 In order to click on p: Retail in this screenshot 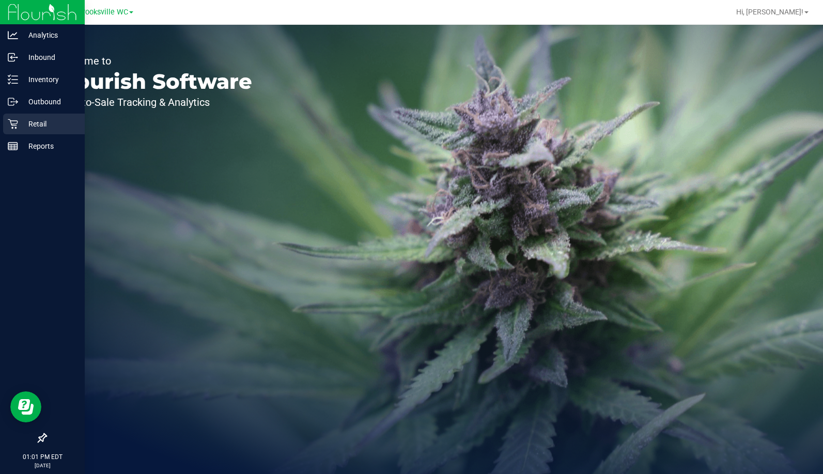, I will do `click(49, 124)`.